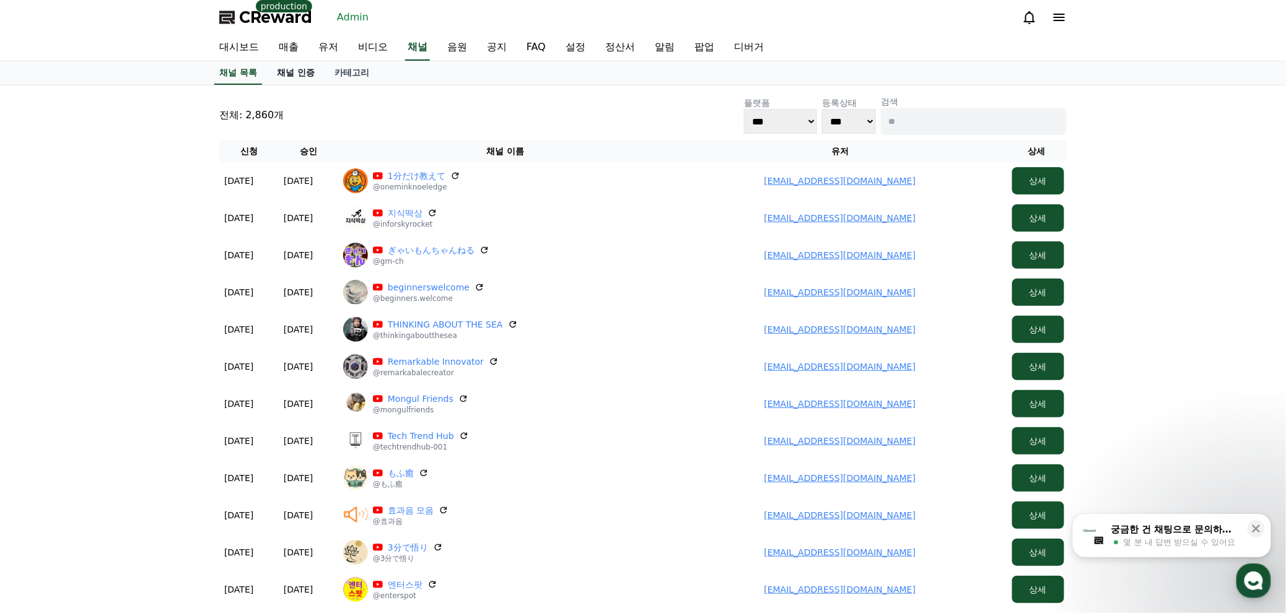 This screenshot has width=1286, height=613. What do you see at coordinates (356, 367) in the screenshot?
I see `img: Remarkable Innovator` at bounding box center [356, 367].